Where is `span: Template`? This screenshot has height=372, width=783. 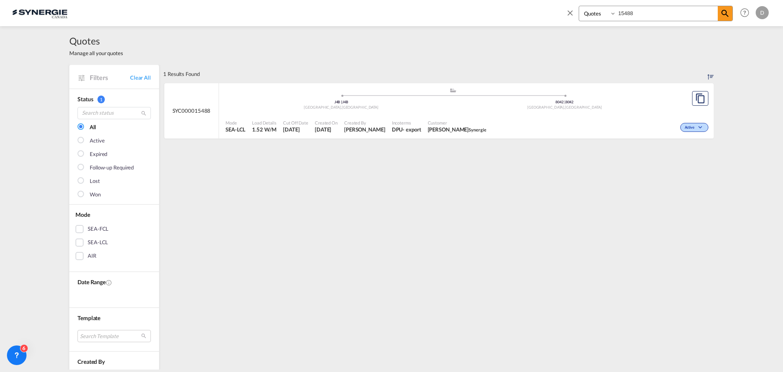
span: Template is located at coordinates (89, 317).